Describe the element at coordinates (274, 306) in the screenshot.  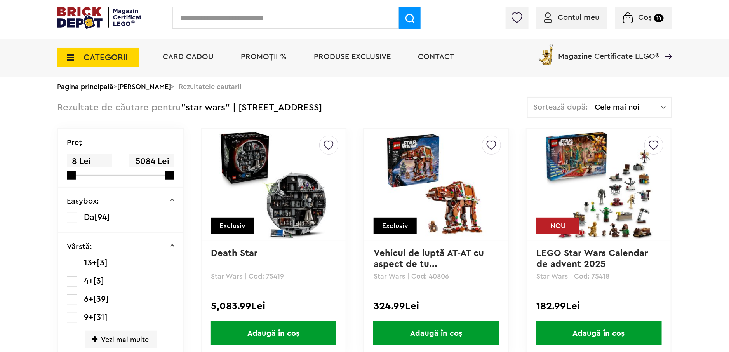
I see `div: 5,083.99Lei` at that location.